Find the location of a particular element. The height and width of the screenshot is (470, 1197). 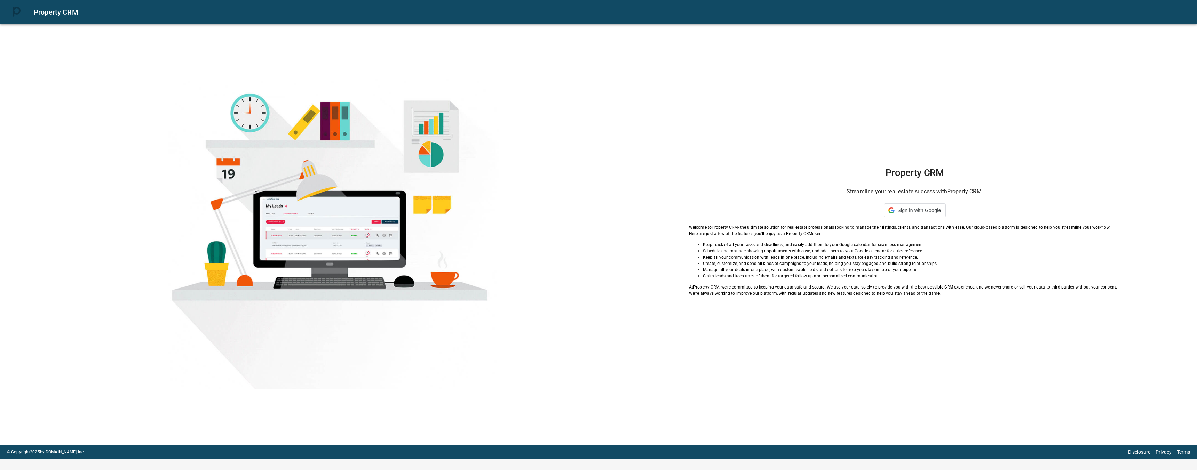

a: Terms is located at coordinates (1183, 452).